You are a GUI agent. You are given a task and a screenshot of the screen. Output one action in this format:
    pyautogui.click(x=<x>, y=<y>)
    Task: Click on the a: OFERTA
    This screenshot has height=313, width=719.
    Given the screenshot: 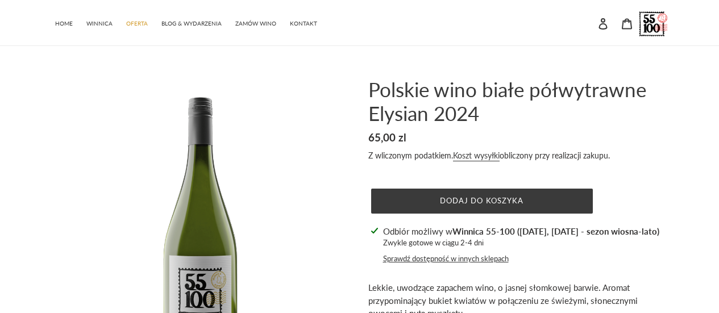 What is the action you would take?
    pyautogui.click(x=137, y=22)
    